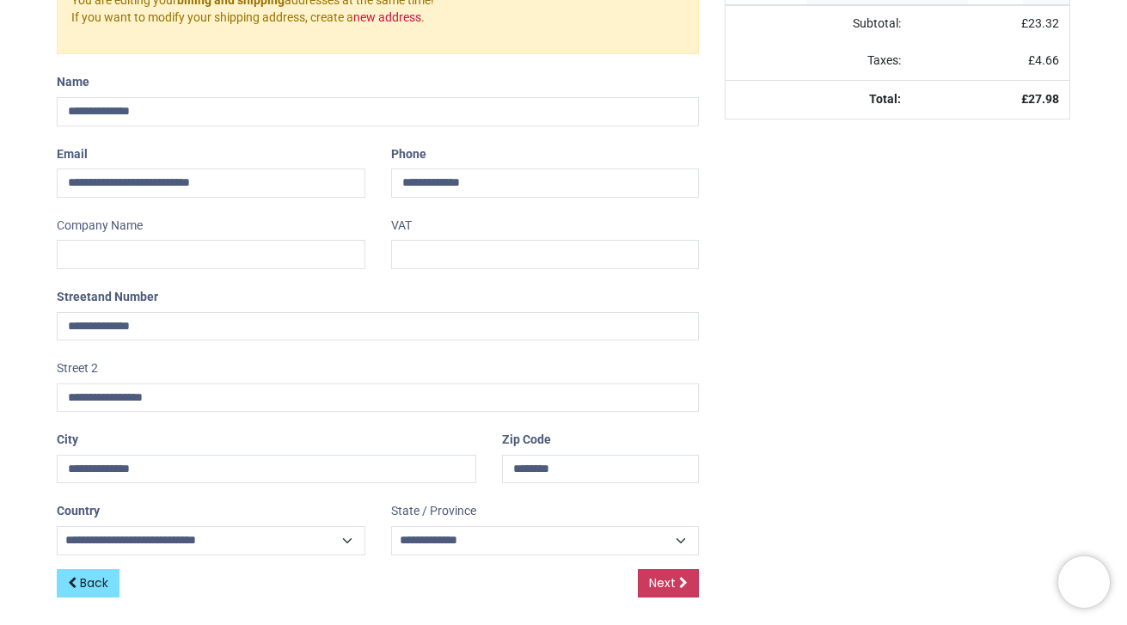  What do you see at coordinates (125, 297) in the screenshot?
I see `span: and Number` at bounding box center [125, 297].